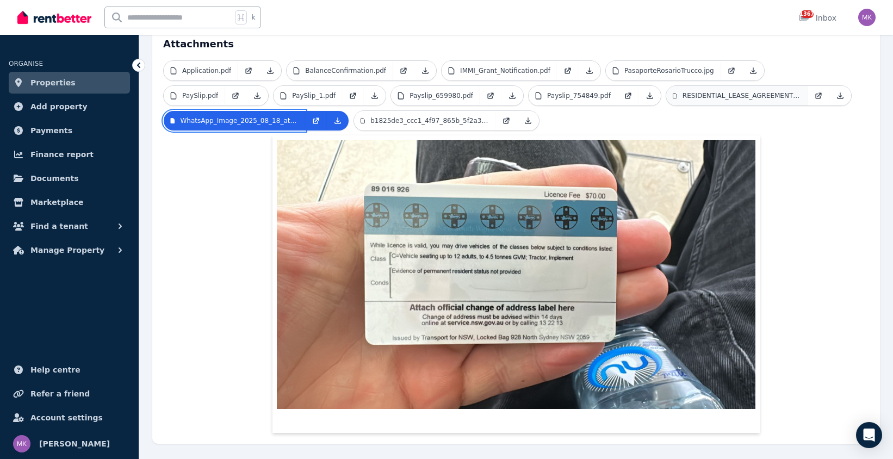 This screenshot has width=893, height=459. I want to click on a: Finance report, so click(69, 154).